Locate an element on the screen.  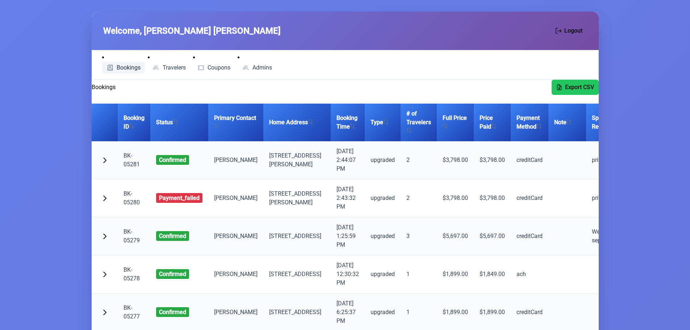
span: Bookings is located at coordinates (129, 68).